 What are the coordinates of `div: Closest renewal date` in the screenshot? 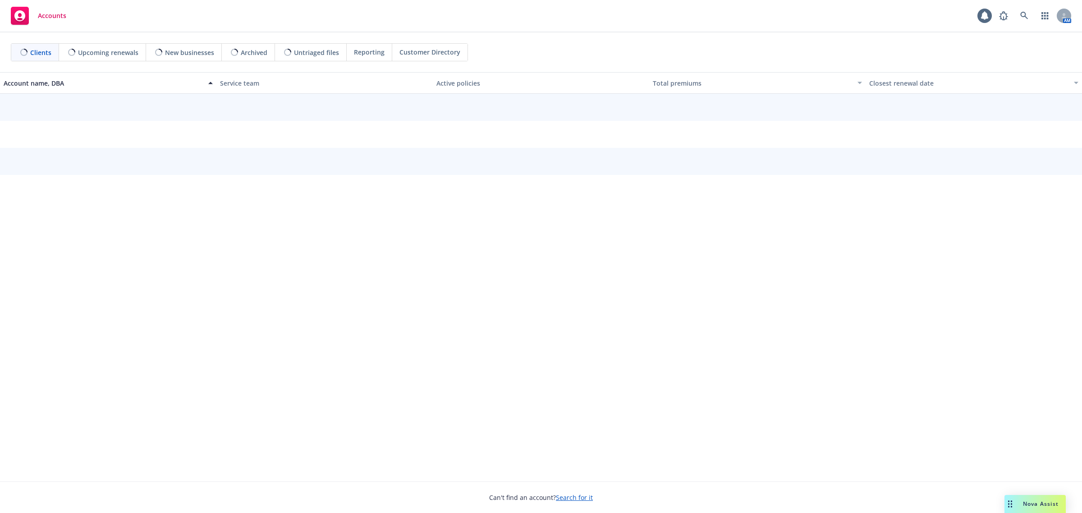 It's located at (969, 83).